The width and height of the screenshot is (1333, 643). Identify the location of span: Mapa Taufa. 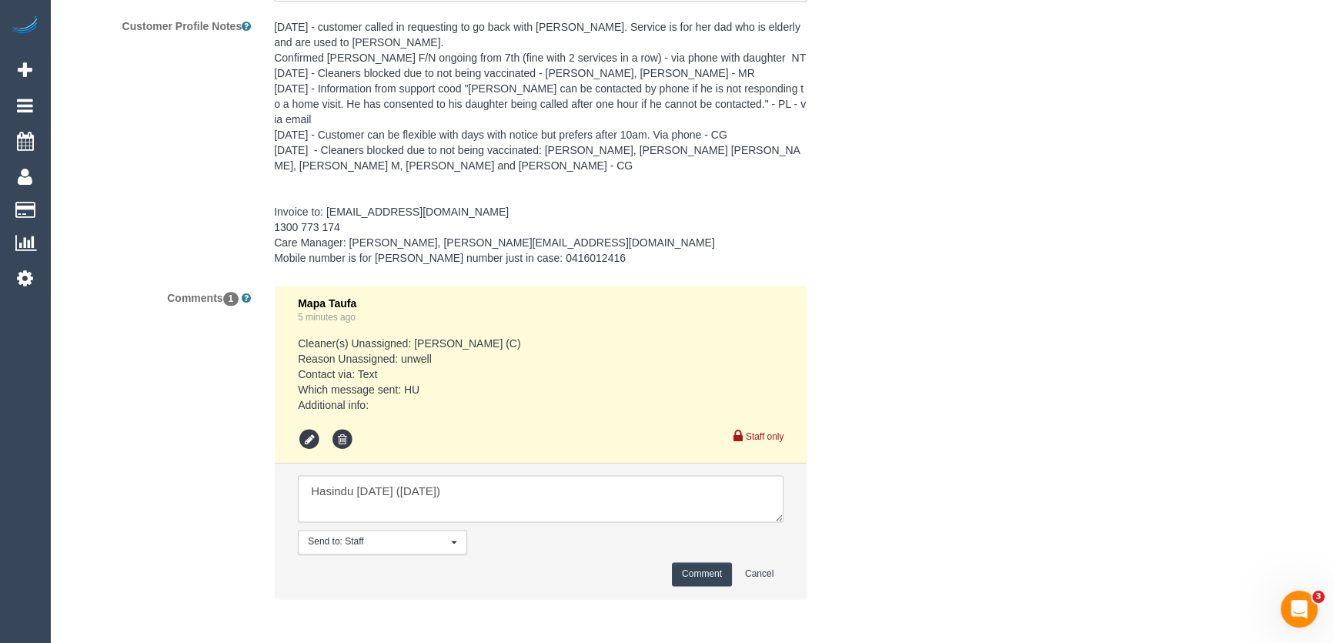
(327, 303).